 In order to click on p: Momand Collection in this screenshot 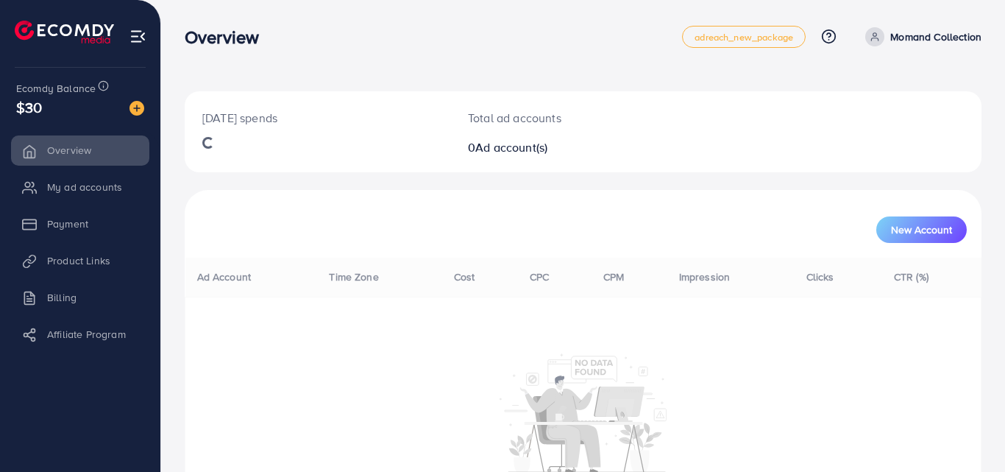, I will do `click(936, 37)`.